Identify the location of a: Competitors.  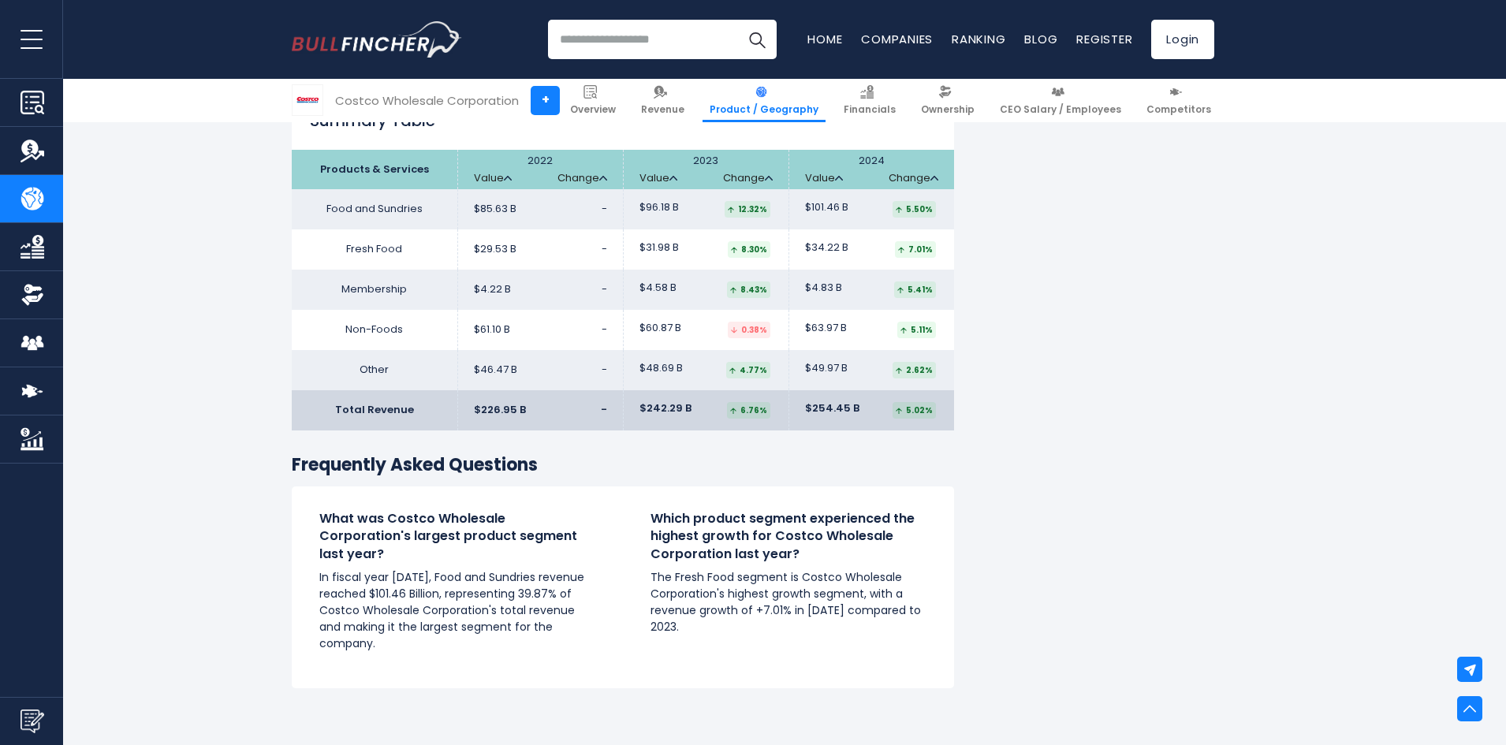
(1179, 100).